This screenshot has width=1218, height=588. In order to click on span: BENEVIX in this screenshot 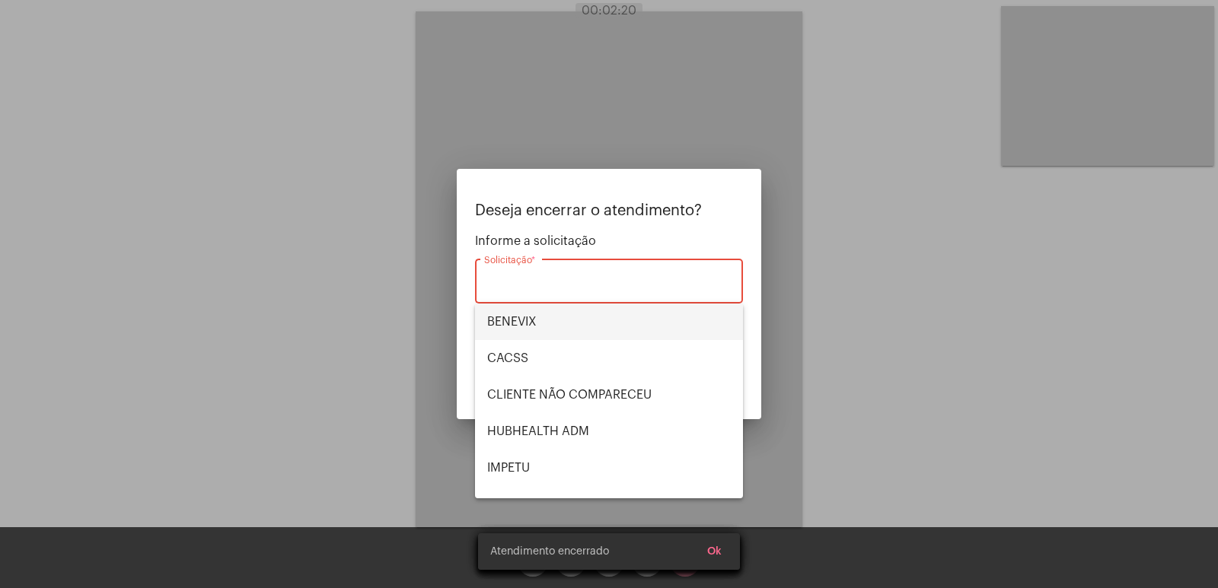, I will do `click(609, 322)`.